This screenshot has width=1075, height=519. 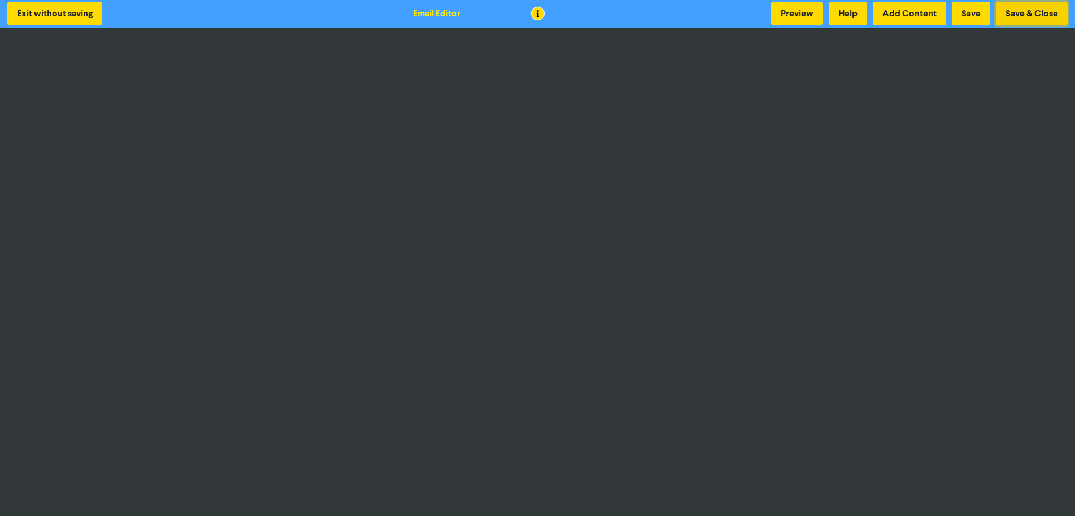 What do you see at coordinates (436, 14) in the screenshot?
I see `div: Email Editor` at bounding box center [436, 14].